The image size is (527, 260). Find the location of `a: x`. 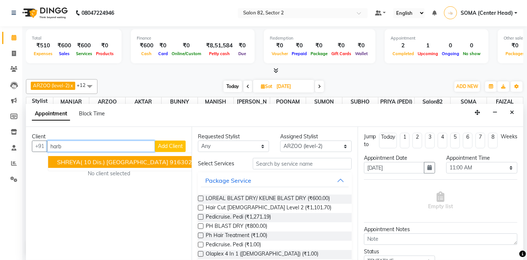

a: x is located at coordinates (71, 86).